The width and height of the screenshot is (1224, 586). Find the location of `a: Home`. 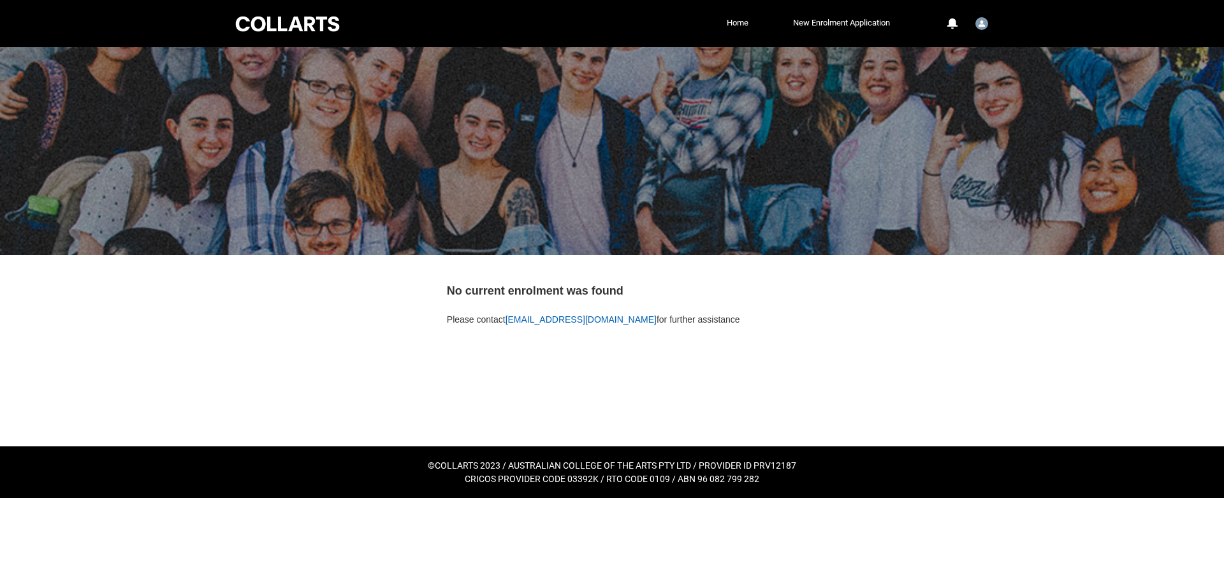

a: Home is located at coordinates (737, 23).